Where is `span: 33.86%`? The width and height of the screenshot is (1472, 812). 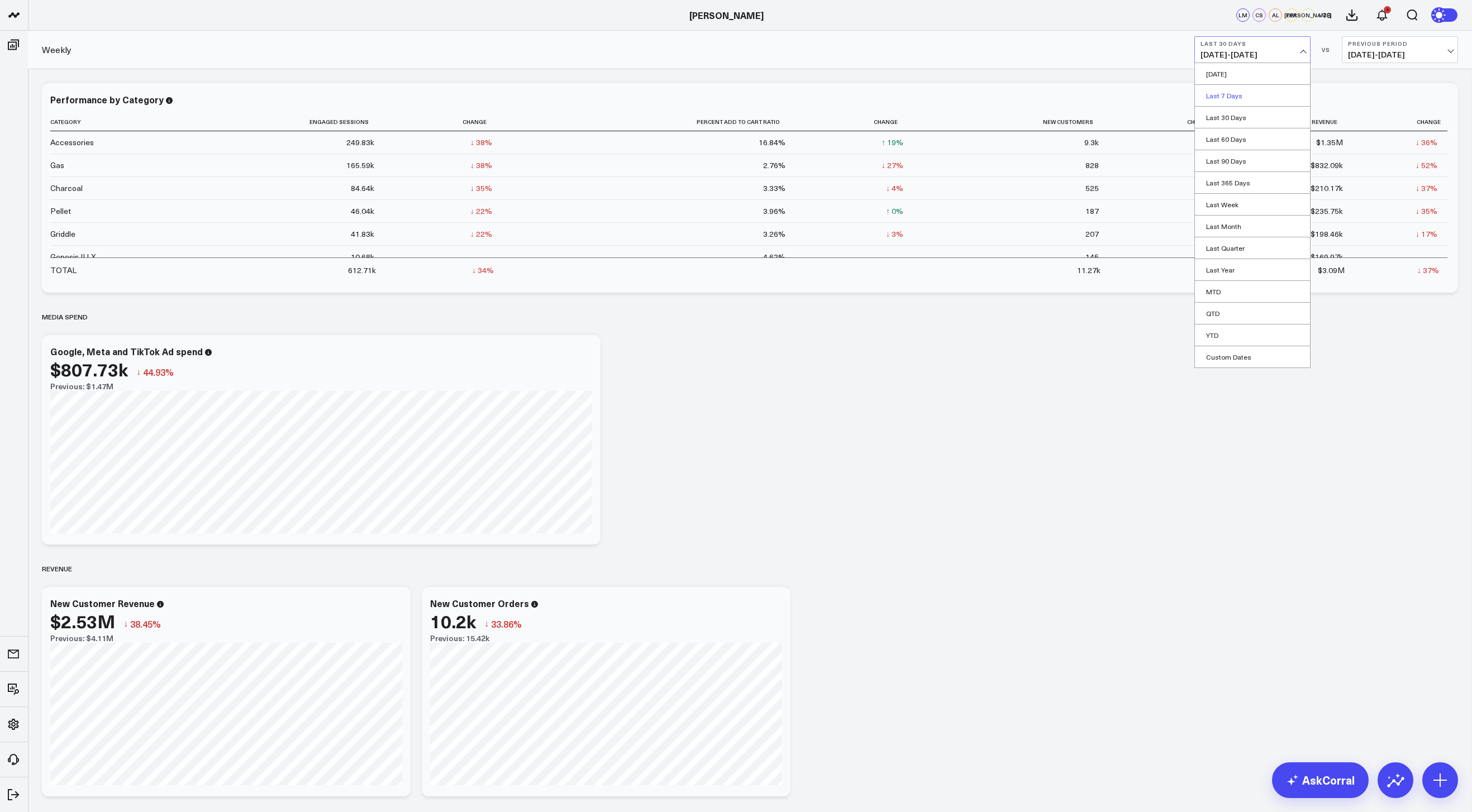 span: 33.86% is located at coordinates (506, 624).